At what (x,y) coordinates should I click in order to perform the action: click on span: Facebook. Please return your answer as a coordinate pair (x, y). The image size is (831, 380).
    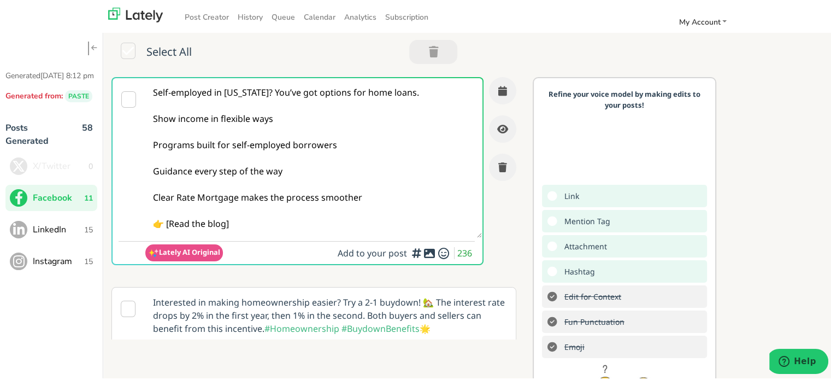
    Looking at the image, I should click on (58, 196).